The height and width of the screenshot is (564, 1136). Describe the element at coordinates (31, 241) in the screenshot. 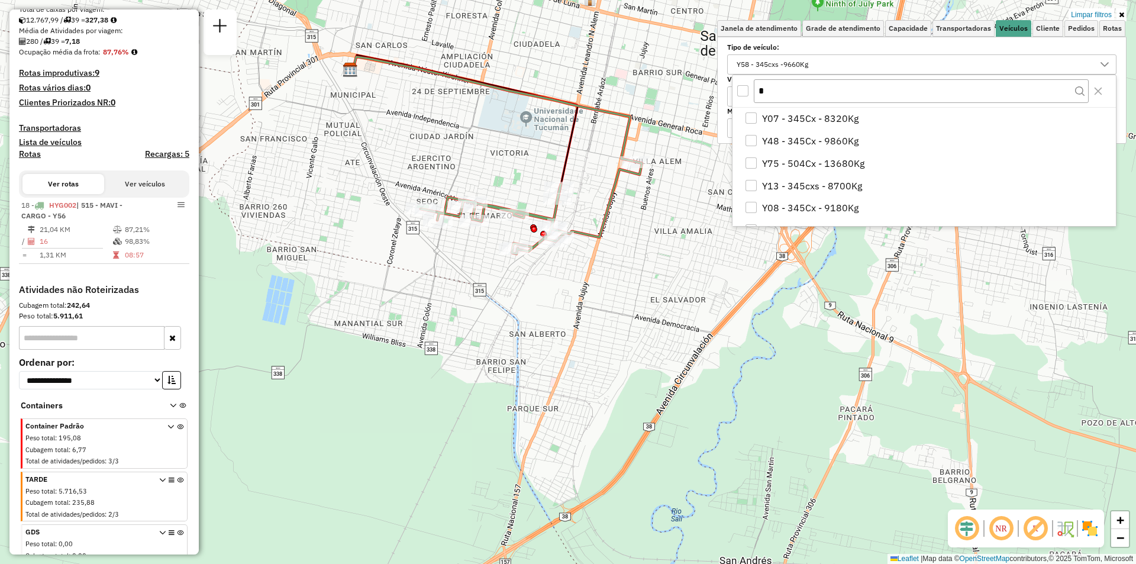

I see `i: Total de Atividades` at that location.